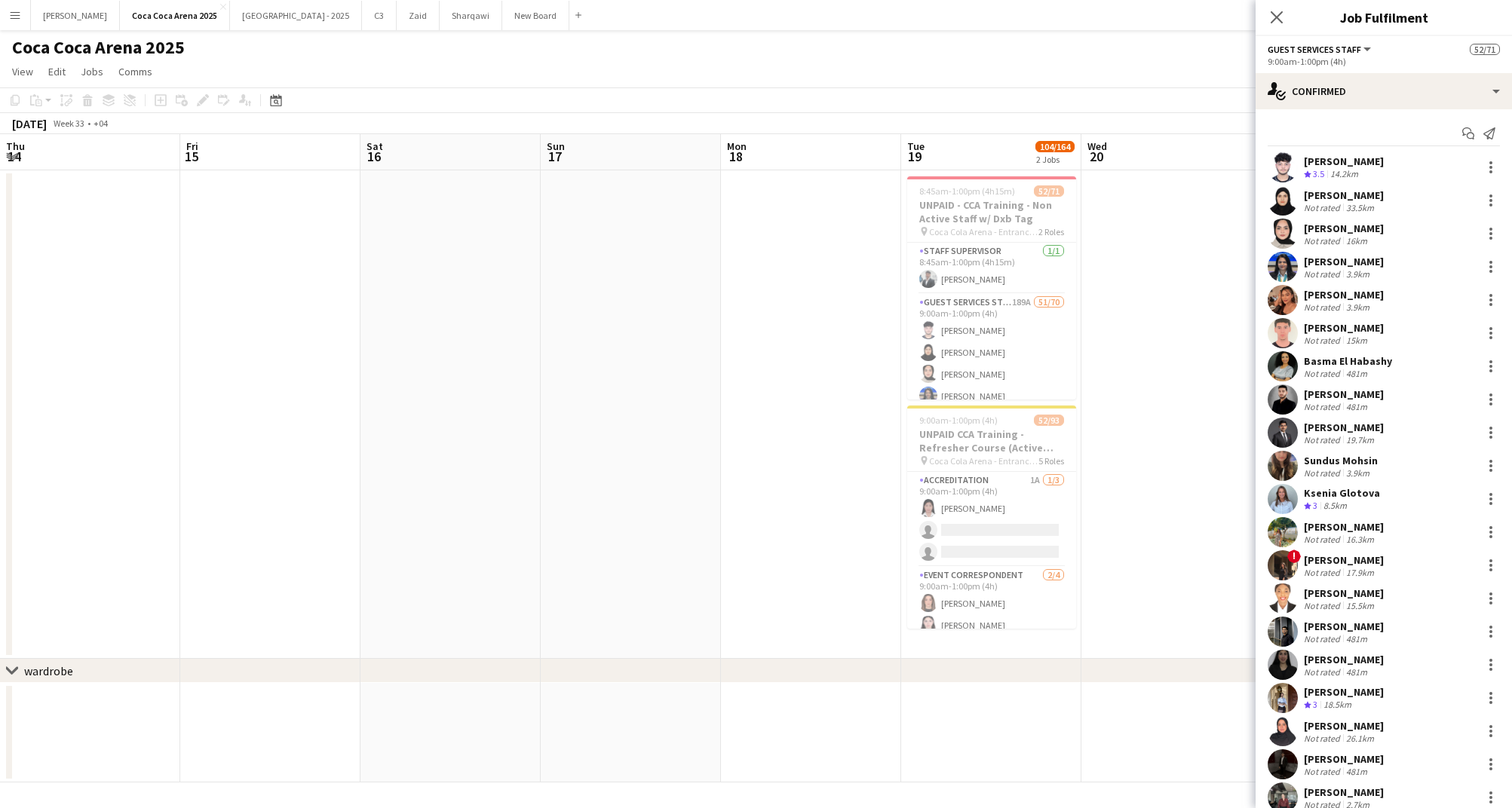 This screenshot has width=1512, height=808. I want to click on span: Guest Services Staff, so click(1314, 49).